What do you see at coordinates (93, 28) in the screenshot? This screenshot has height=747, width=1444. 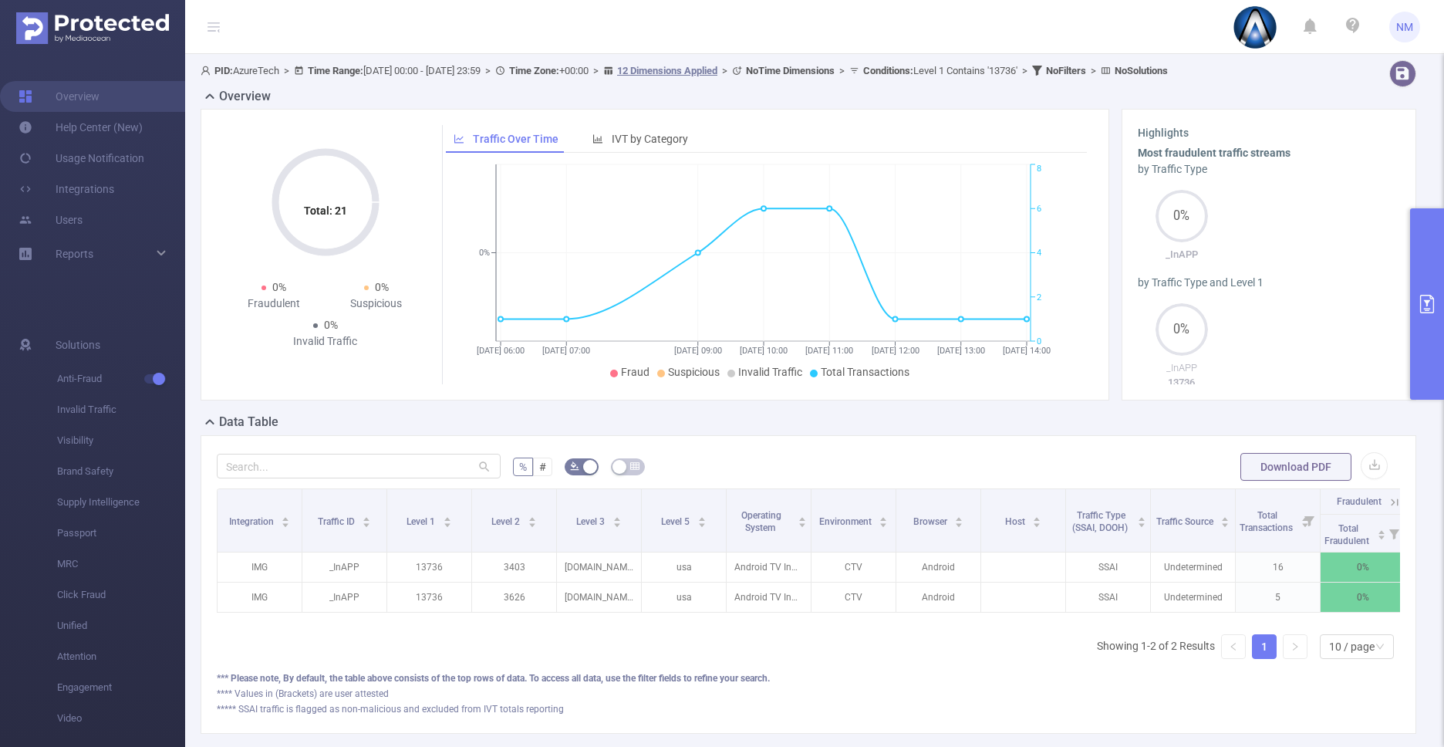 I see `img: Protected Media` at bounding box center [93, 28].